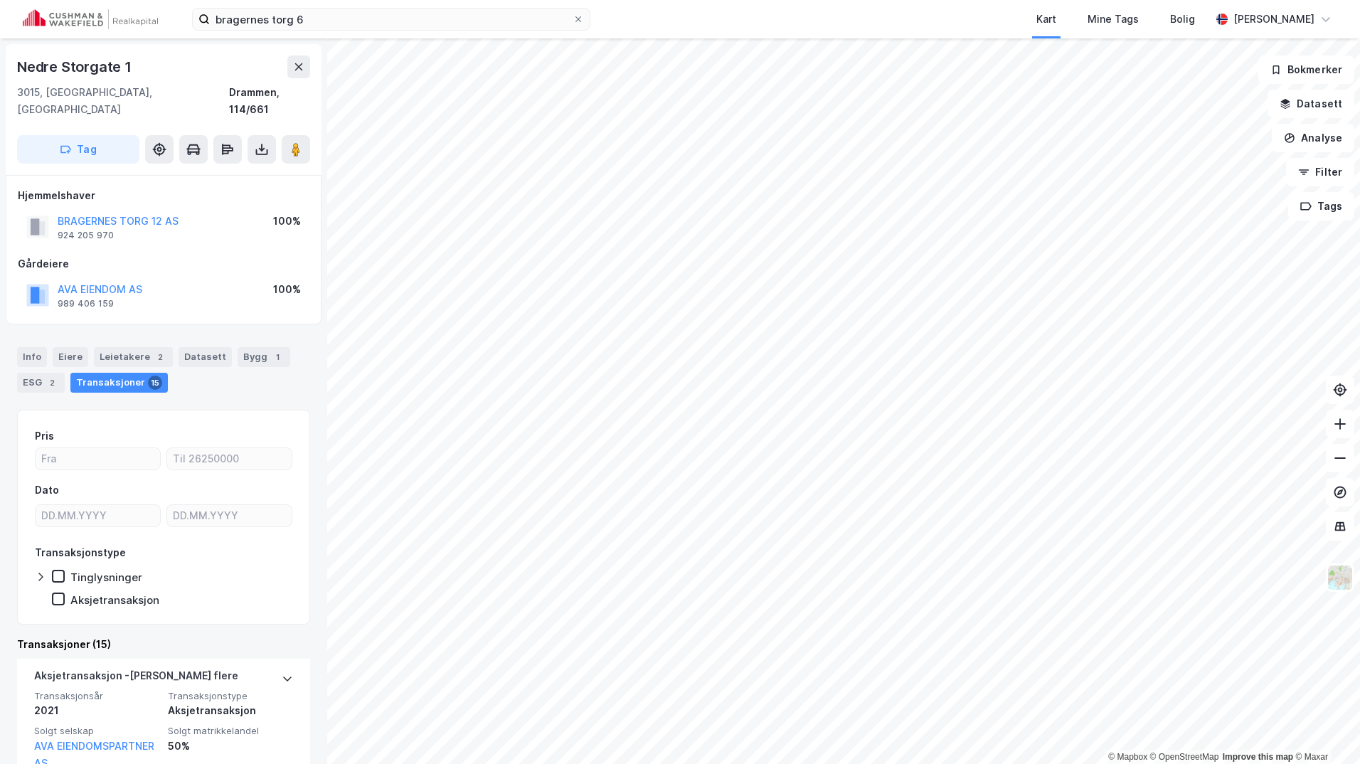 The width and height of the screenshot is (1360, 764). What do you see at coordinates (97, 731) in the screenshot?
I see `span: Solgt selskap` at bounding box center [97, 731].